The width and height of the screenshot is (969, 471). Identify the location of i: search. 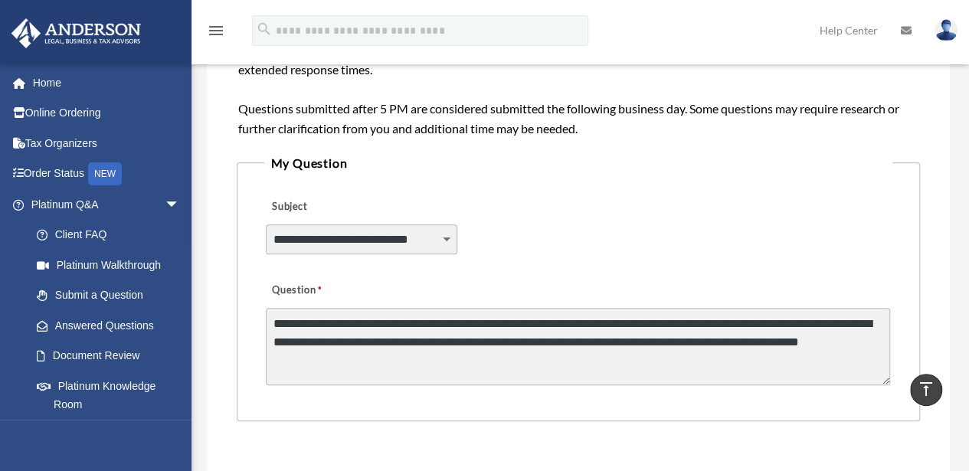
(264, 29).